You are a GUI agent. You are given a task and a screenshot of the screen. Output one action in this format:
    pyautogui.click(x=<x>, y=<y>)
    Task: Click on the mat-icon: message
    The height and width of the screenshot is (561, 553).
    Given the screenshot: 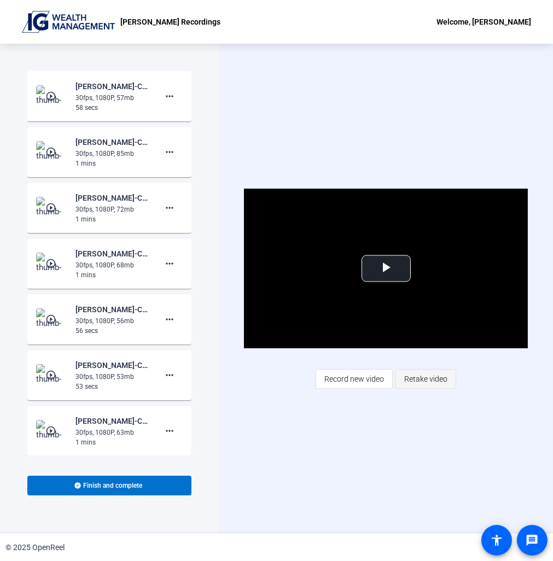 What is the action you would take?
    pyautogui.click(x=532, y=540)
    